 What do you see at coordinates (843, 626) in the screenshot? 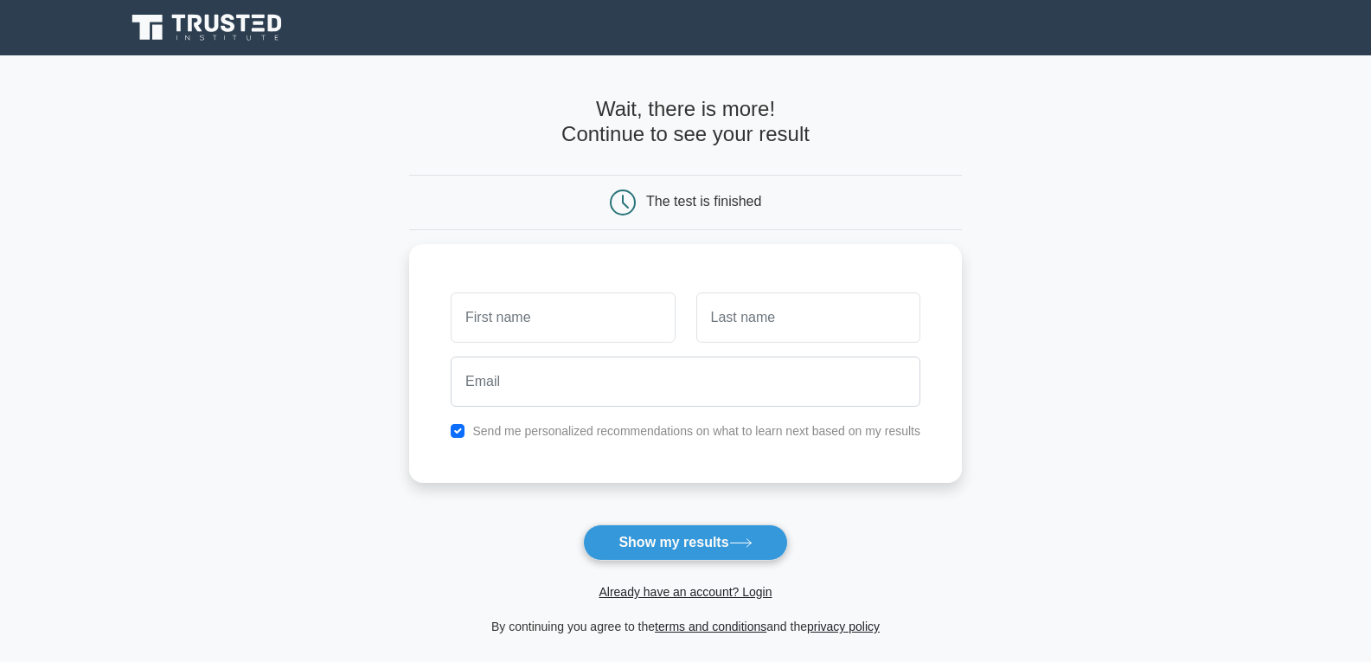
I see `a: privacy policy` at bounding box center [843, 626].